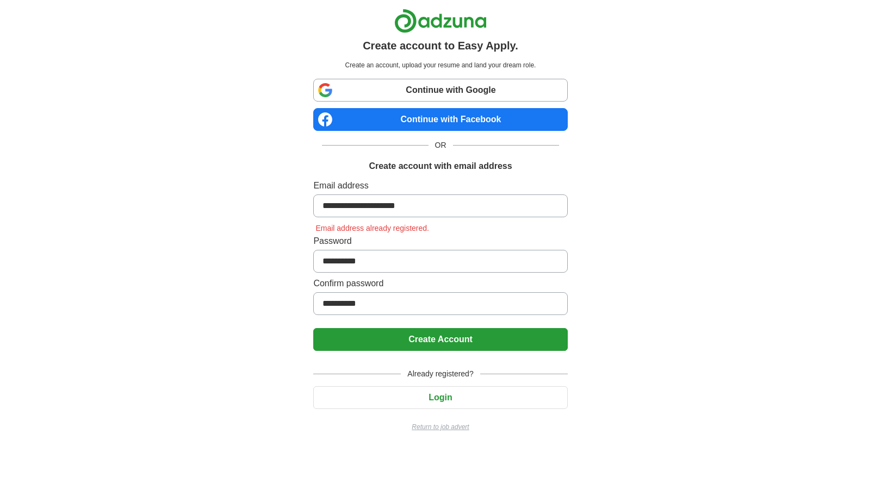 The width and height of the screenshot is (881, 491). What do you see at coordinates (440, 166) in the screenshot?
I see `h1: Create account with email address` at bounding box center [440, 166].